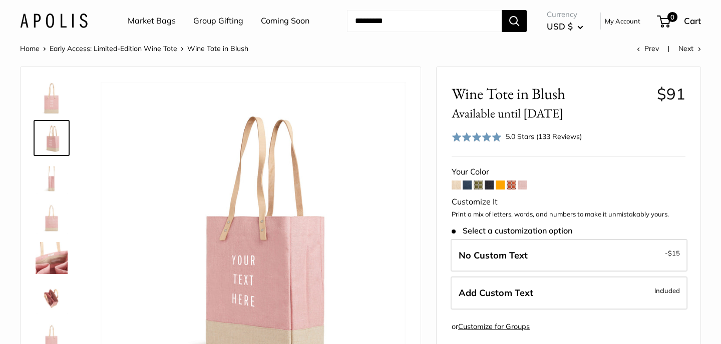  What do you see at coordinates (54, 21) in the screenshot?
I see `img: Apolis` at bounding box center [54, 21].